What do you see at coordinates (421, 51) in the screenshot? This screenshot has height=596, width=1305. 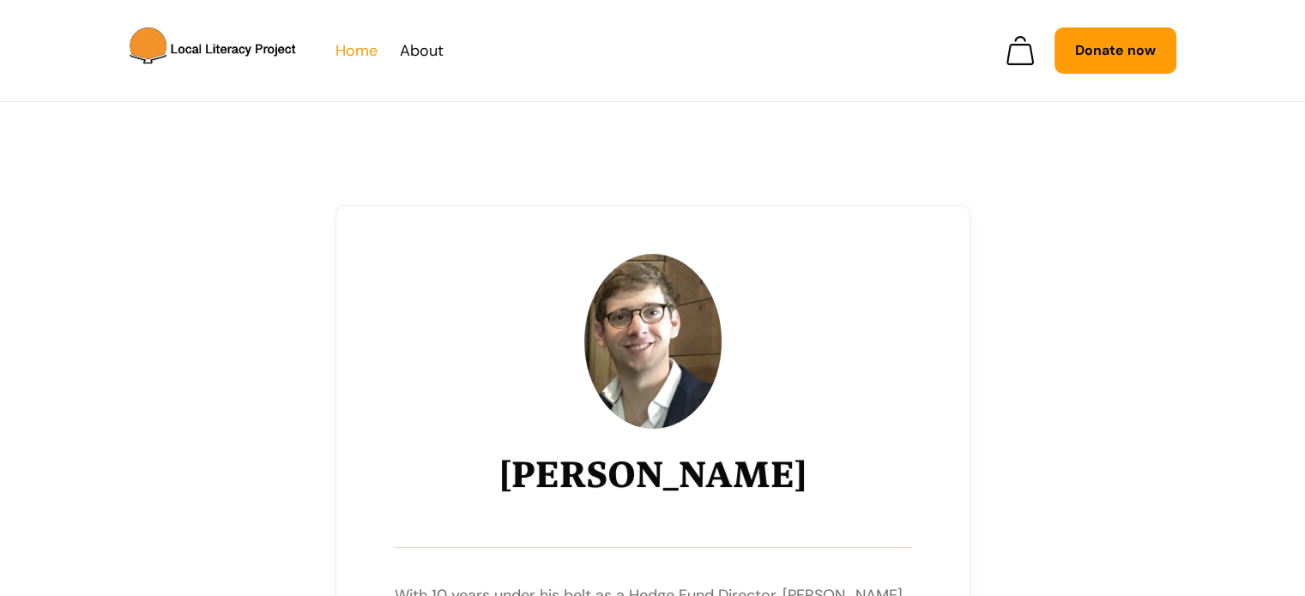 I see `a: About` at bounding box center [421, 51].